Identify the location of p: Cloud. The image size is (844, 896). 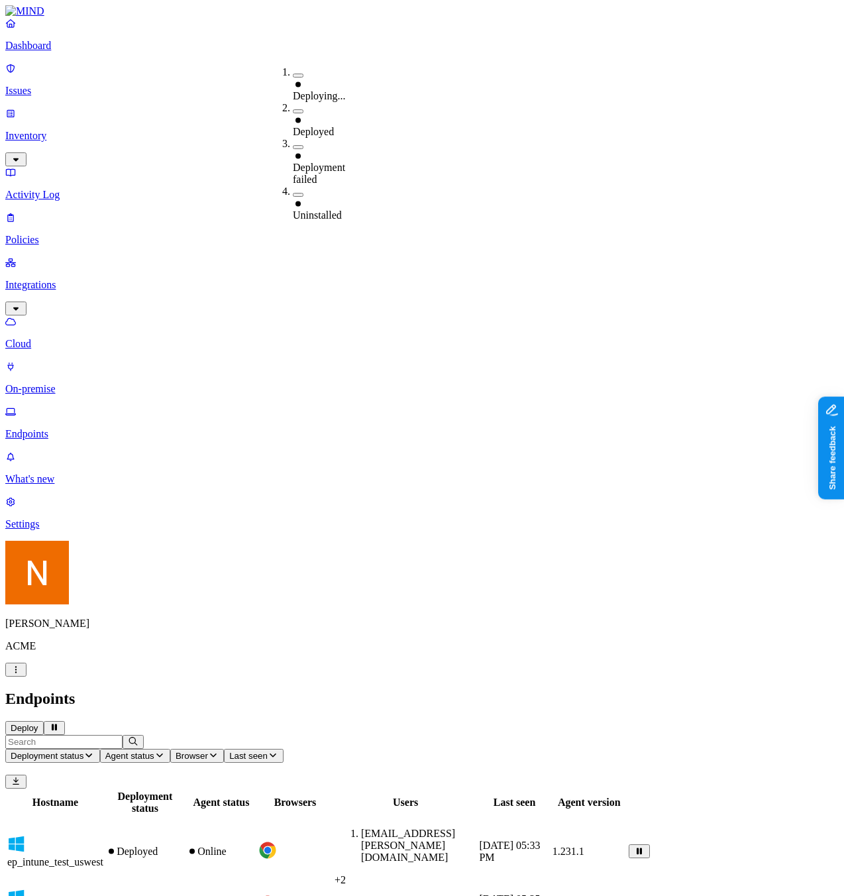
(422, 344).